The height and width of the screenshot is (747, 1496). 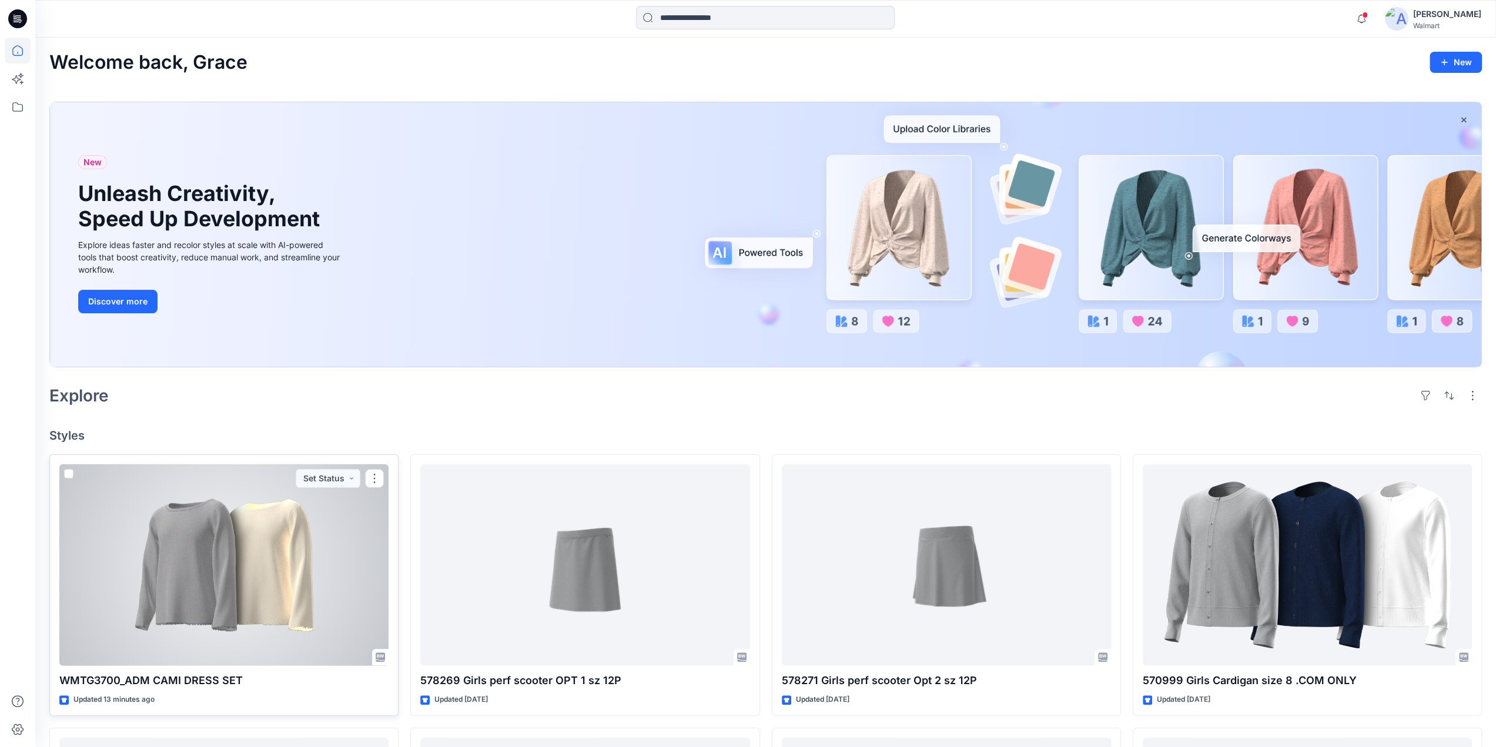 I want to click on p: 570999 Girls Cardigan size 8 .COM ONLY, so click(x=1307, y=681).